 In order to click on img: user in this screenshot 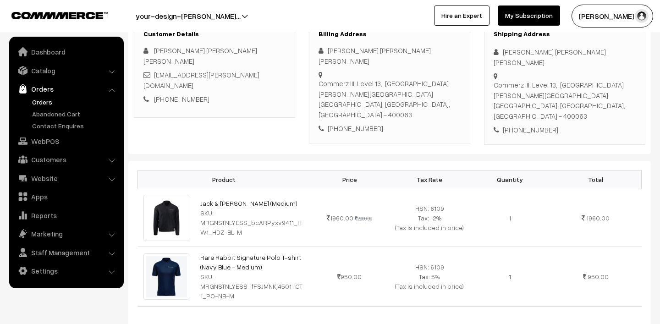, I will do `click(642, 16)`.